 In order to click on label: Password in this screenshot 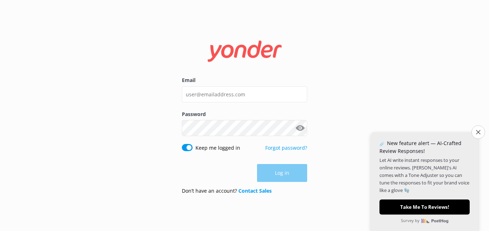, I will do `click(244, 114)`.